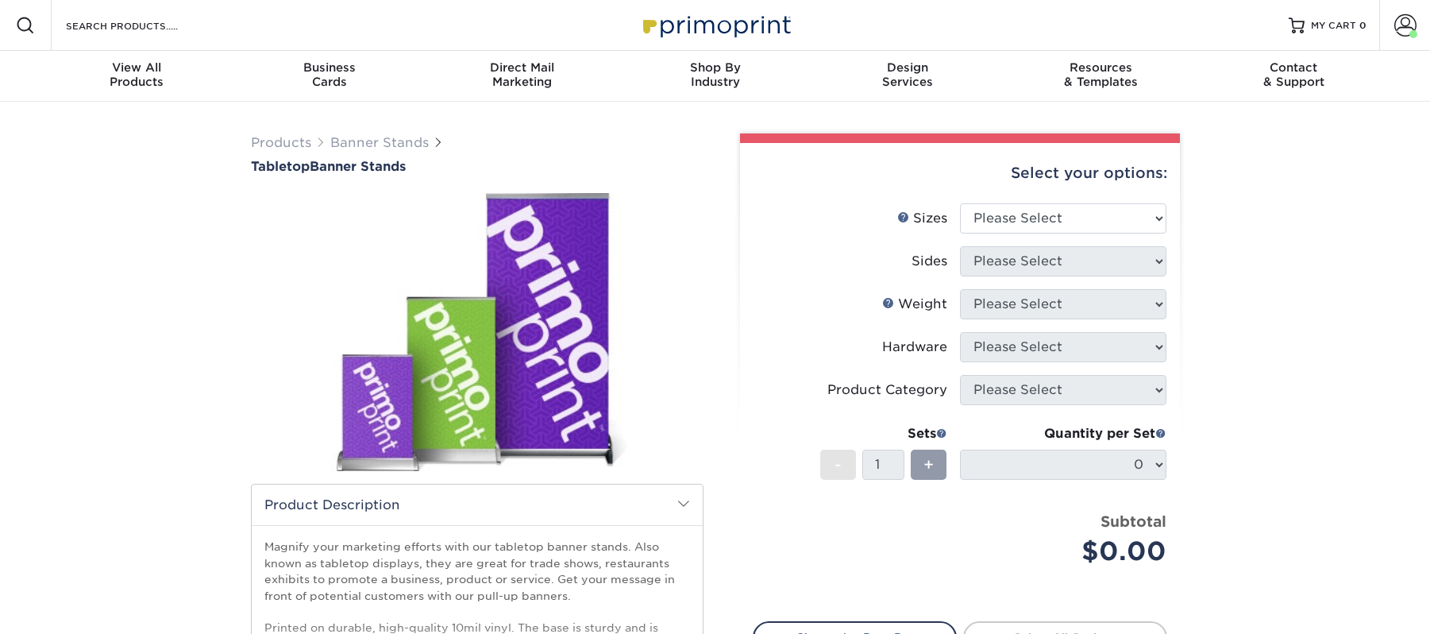  What do you see at coordinates (1333, 25) in the screenshot?
I see `span: MY CART` at bounding box center [1333, 25].